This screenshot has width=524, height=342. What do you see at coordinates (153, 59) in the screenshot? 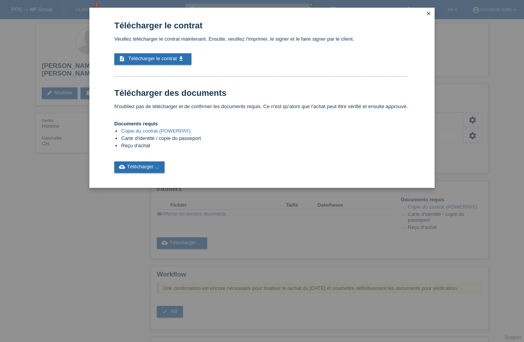
I see `a: description Télécharger le contrat get_app` at bounding box center [153, 59].